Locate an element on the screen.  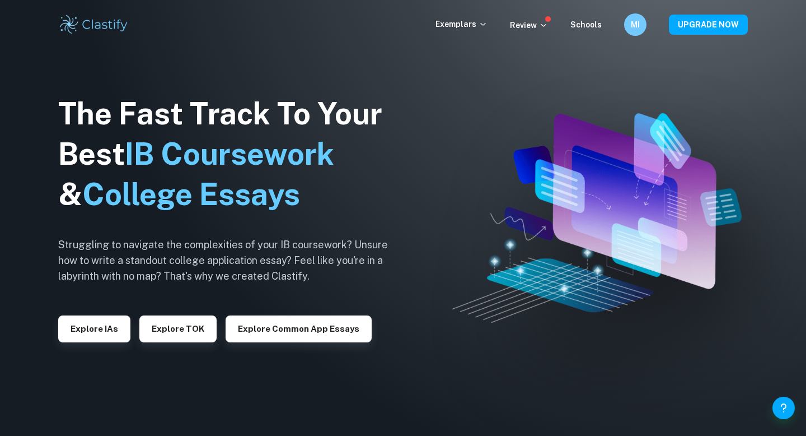
h1: The Fast Track To Your Best & is located at coordinates (232, 154).